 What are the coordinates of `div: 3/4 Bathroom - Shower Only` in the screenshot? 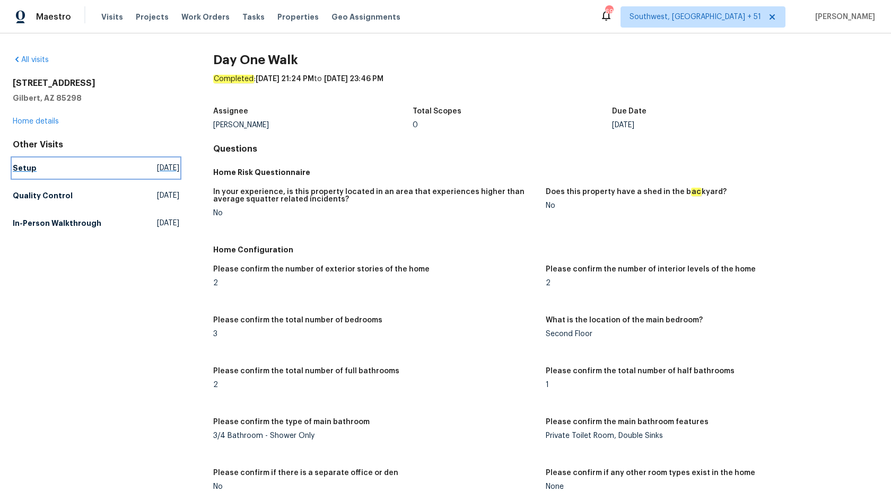 It's located at (375, 436).